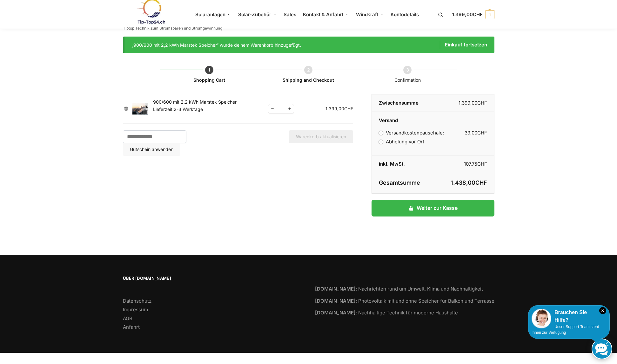 This screenshot has height=364, width=617. What do you see at coordinates (257, 15) in the screenshot?
I see `a: Solar-Zubehör` at bounding box center [257, 15].